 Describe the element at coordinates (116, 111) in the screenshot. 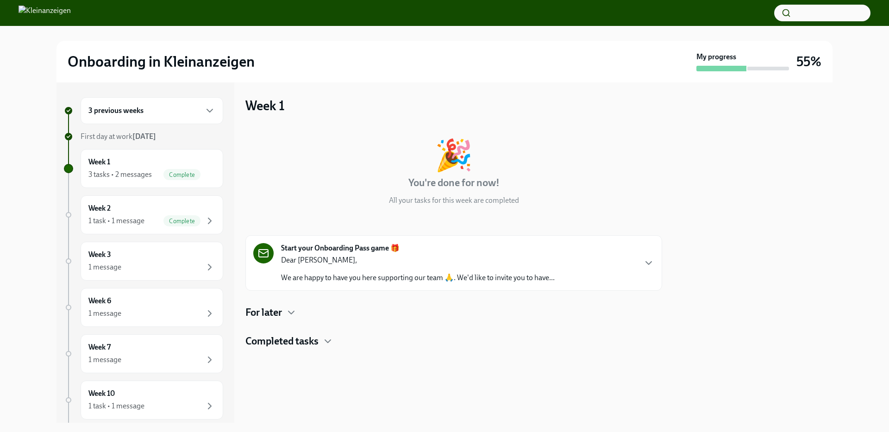

I see `h6: 3 previous weeks` at that location.